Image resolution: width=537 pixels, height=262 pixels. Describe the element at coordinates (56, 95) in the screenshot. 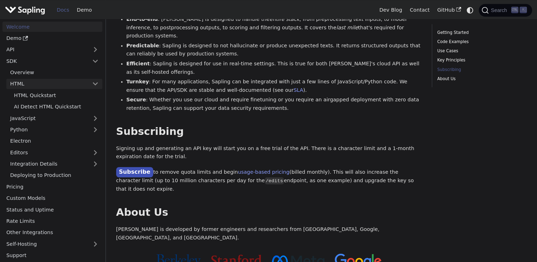

I see `a: HTML Quickstart` at that location.